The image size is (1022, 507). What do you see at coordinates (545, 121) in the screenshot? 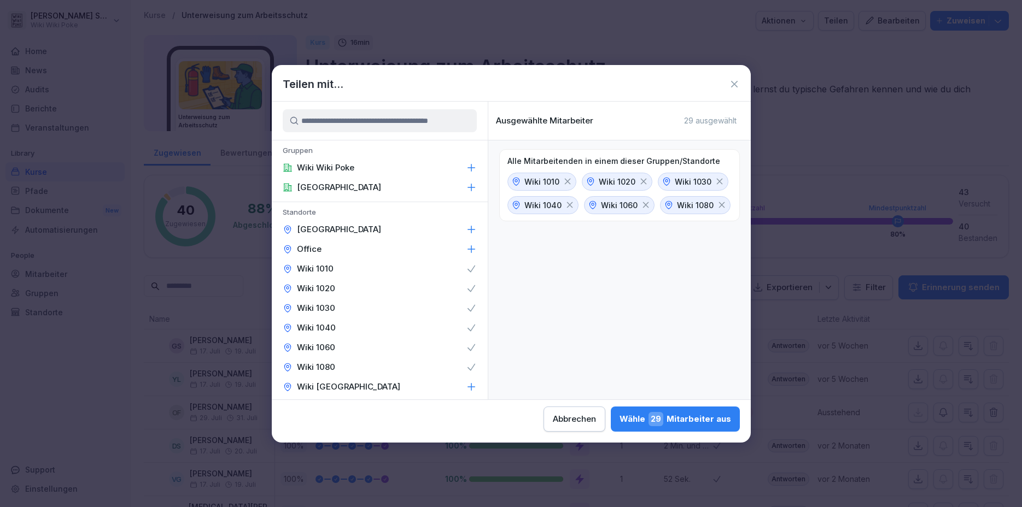
I see `p: Ausgewählte Mitarbeiter` at bounding box center [545, 121].